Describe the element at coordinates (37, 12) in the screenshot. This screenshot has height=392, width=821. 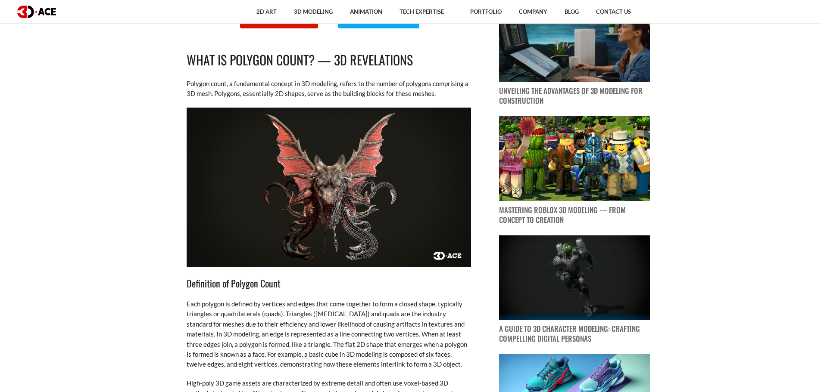
I see `img: logo dark` at that location.